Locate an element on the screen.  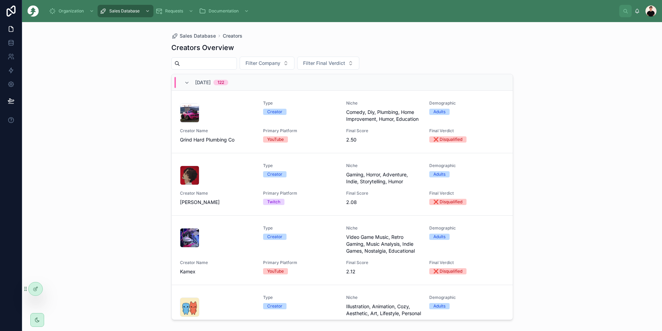
h1: Creators Overview is located at coordinates (203, 48).